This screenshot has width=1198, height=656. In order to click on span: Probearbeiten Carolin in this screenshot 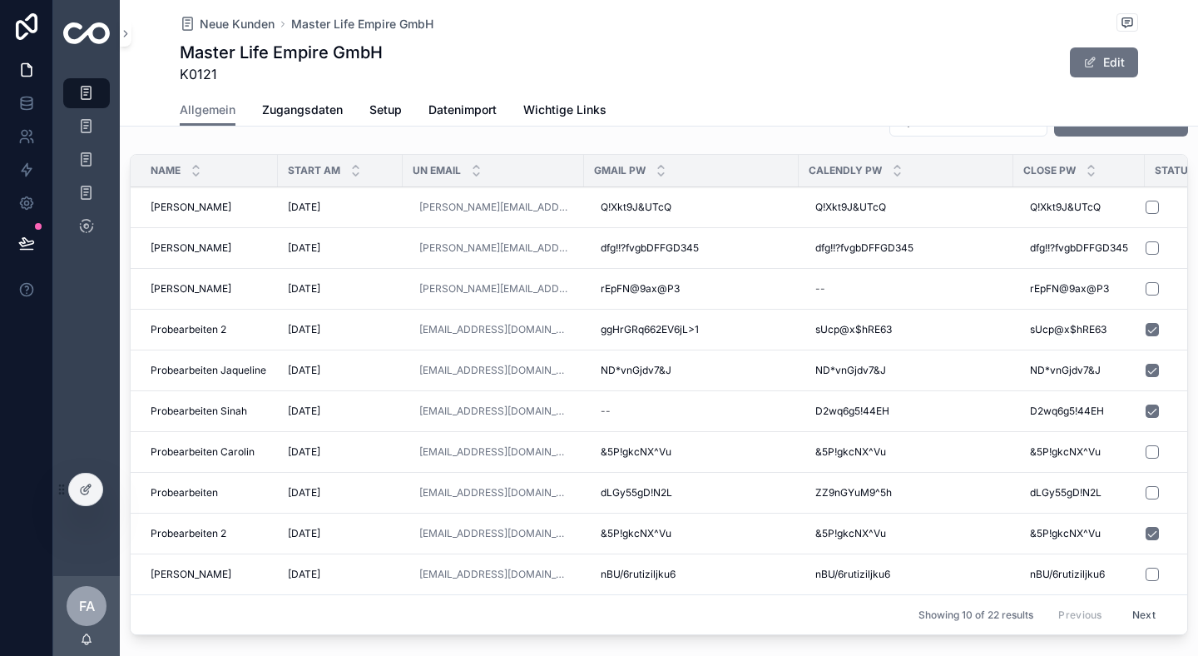, I will do `click(202, 452)`.